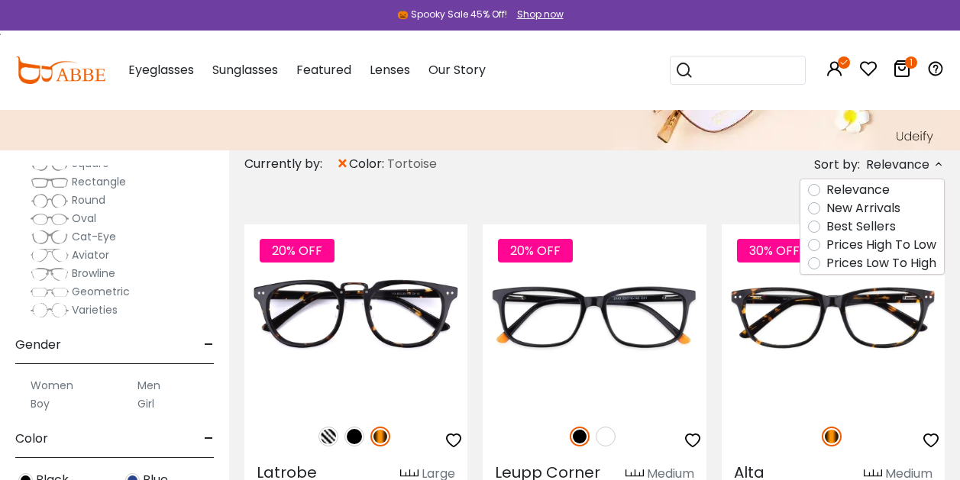  Describe the element at coordinates (837, 164) in the screenshot. I see `span: Sort by:` at that location.